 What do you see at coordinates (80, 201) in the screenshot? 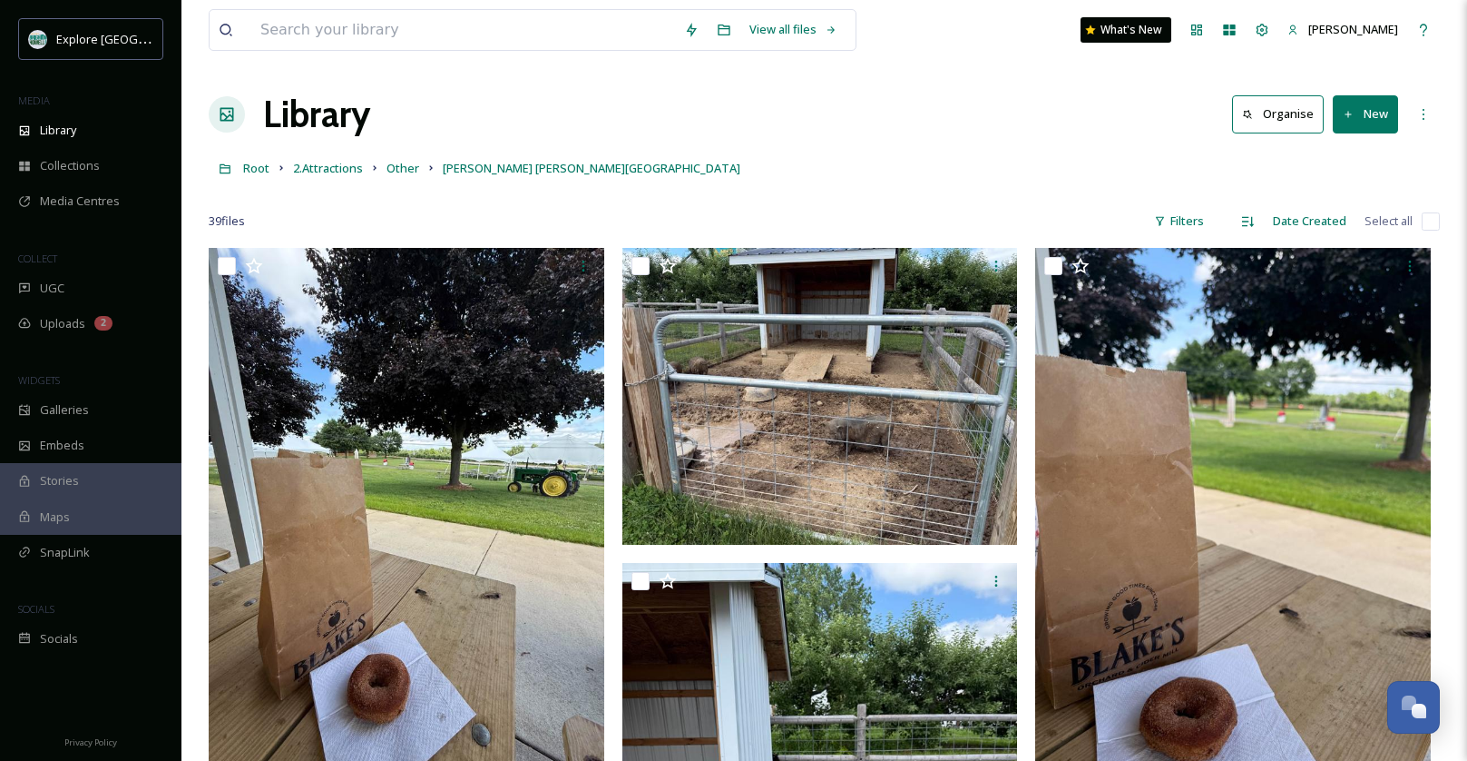
I see `span: Media Centres` at bounding box center [80, 201].